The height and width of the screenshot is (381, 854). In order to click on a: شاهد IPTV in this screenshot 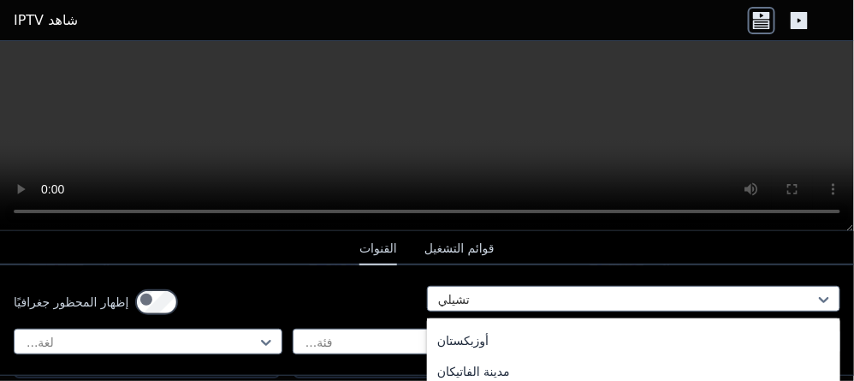, I will do `click(45, 21)`.